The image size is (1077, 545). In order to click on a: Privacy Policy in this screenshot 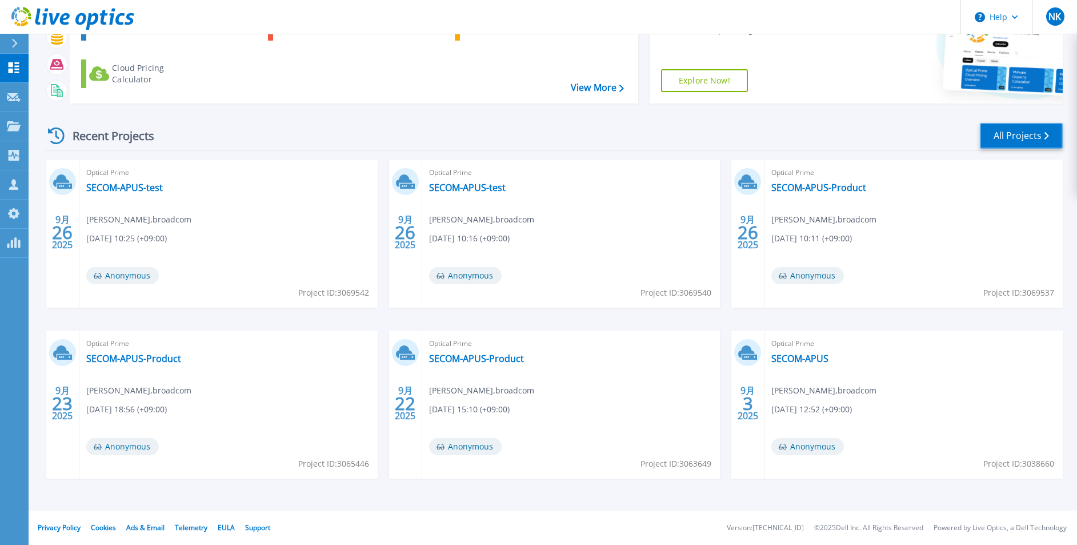, I will do `click(59, 527)`.